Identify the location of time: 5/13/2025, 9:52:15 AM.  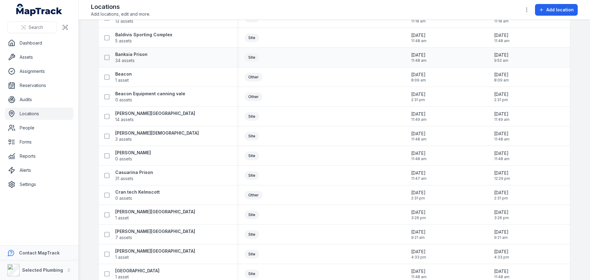
(501, 57).